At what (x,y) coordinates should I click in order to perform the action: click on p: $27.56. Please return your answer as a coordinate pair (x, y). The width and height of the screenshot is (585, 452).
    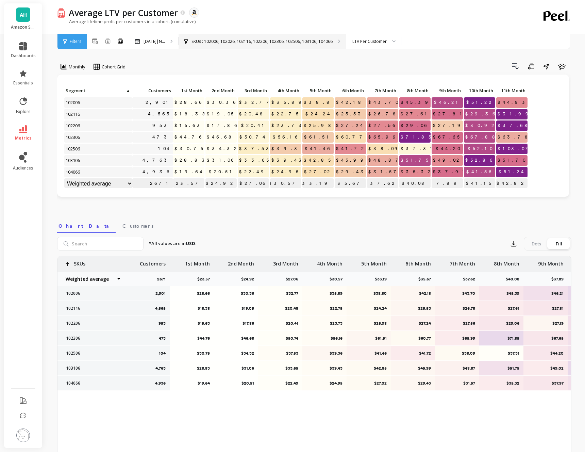
    Looking at the image, I should click on (457, 323).